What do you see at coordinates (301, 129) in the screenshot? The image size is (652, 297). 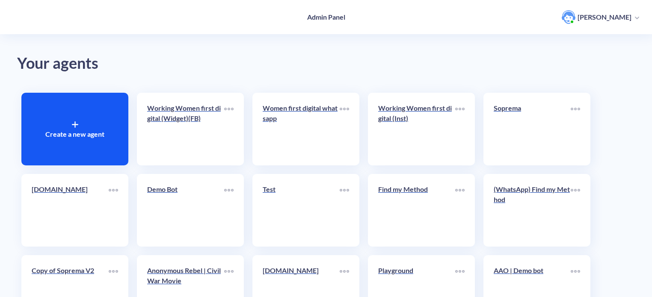 I see `a: Women first digital whatsapp` at bounding box center [301, 129].